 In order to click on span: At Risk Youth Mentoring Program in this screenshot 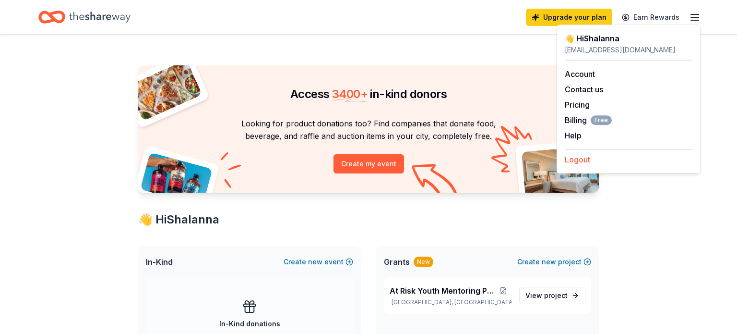, I will do `click(443, 290)`.